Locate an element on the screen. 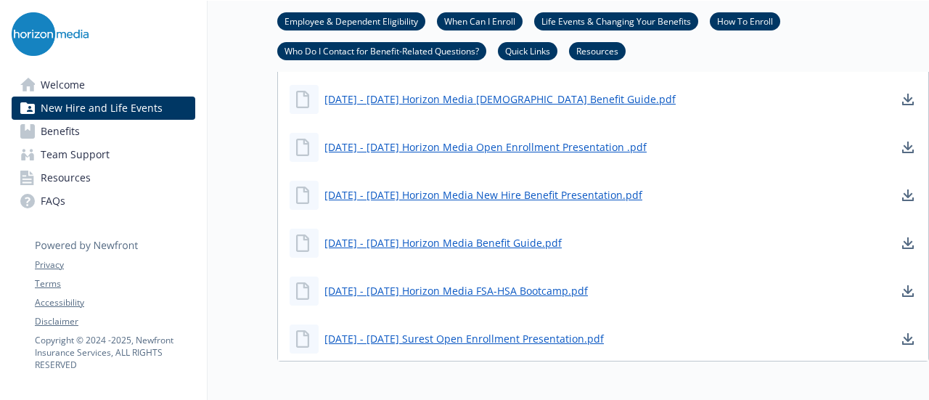 The width and height of the screenshot is (929, 400). span: Benefits is located at coordinates (60, 131).